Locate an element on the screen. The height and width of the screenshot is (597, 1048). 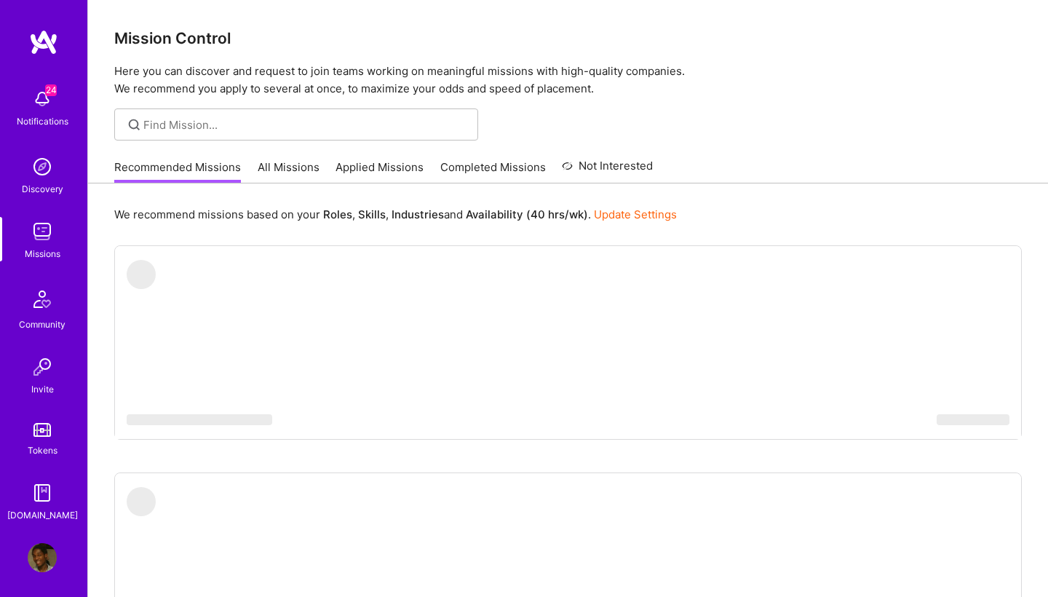
i: icon SearchGrey is located at coordinates (134, 124).